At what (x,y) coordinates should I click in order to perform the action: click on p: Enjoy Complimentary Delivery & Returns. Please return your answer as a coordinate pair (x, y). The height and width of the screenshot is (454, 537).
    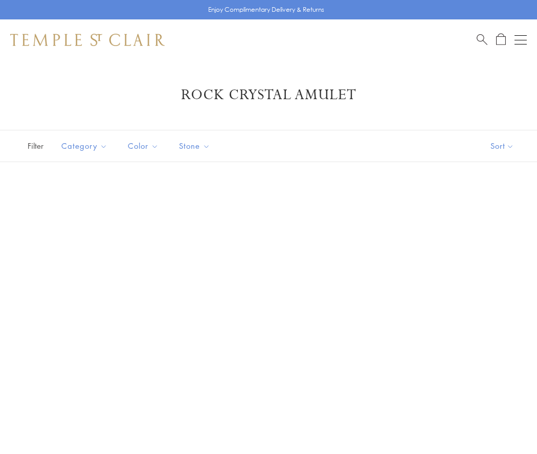
    Looking at the image, I should click on (266, 10).